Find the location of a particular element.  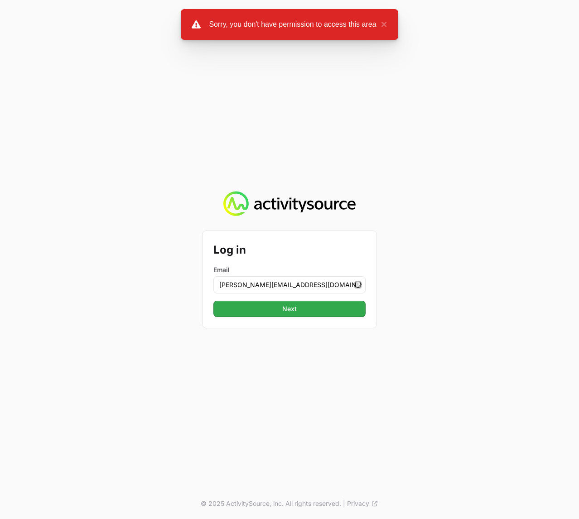

p: © 2025 ActivitySource, inc. All rights reserved. is located at coordinates (271, 504).